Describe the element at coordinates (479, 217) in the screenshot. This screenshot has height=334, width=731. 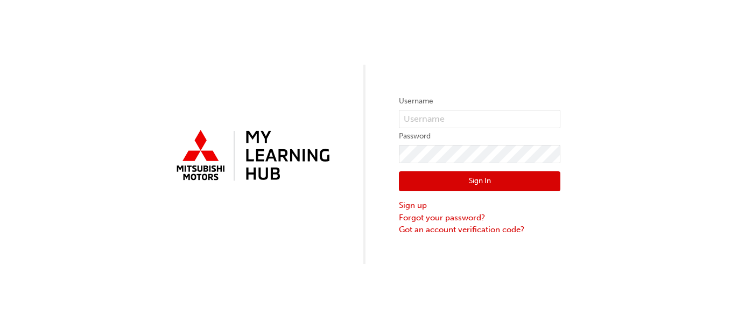
I see `a: Forgot your password?` at that location.